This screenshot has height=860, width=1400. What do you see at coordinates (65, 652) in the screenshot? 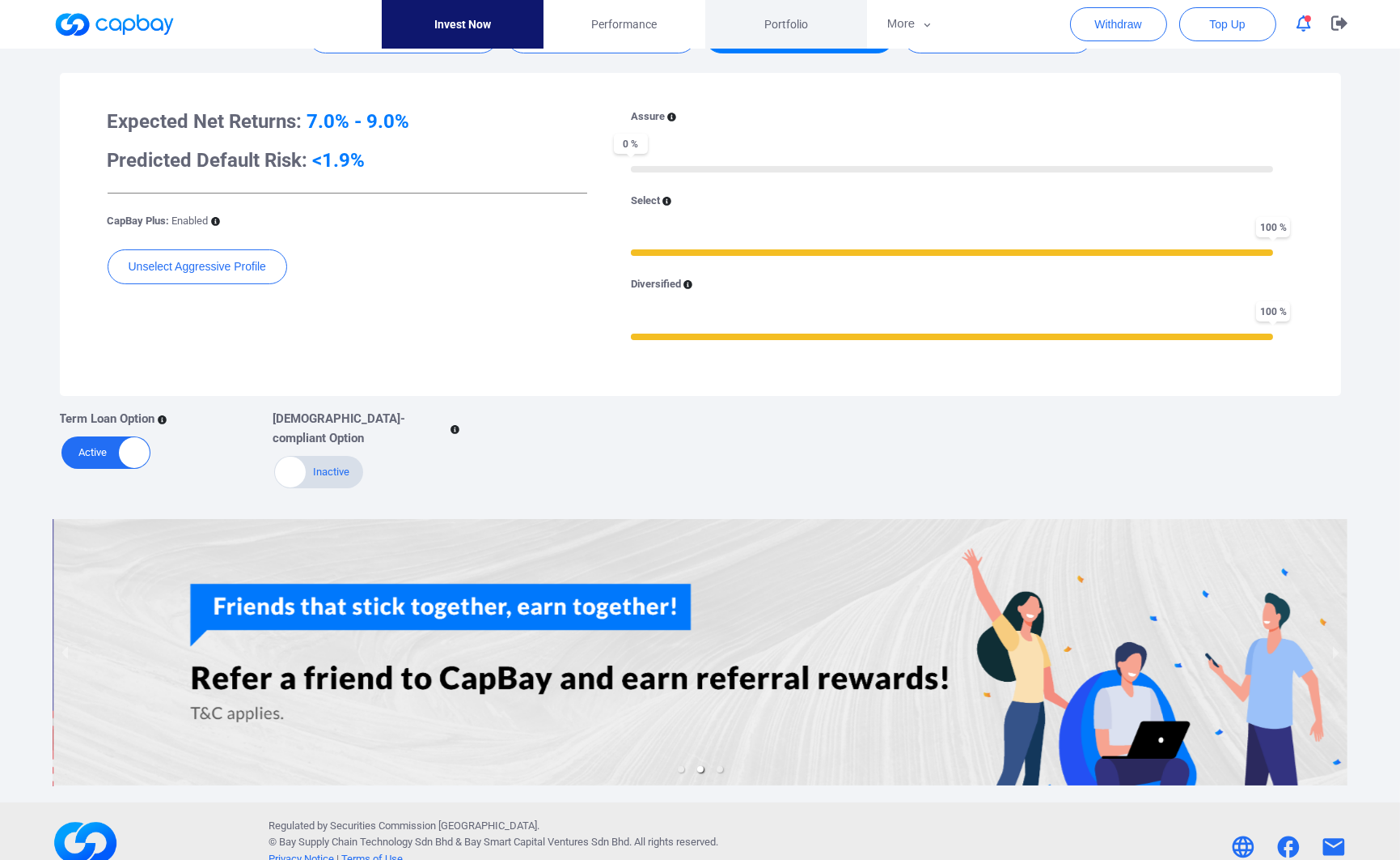
I see `button: previous slide / item` at bounding box center [65, 652].